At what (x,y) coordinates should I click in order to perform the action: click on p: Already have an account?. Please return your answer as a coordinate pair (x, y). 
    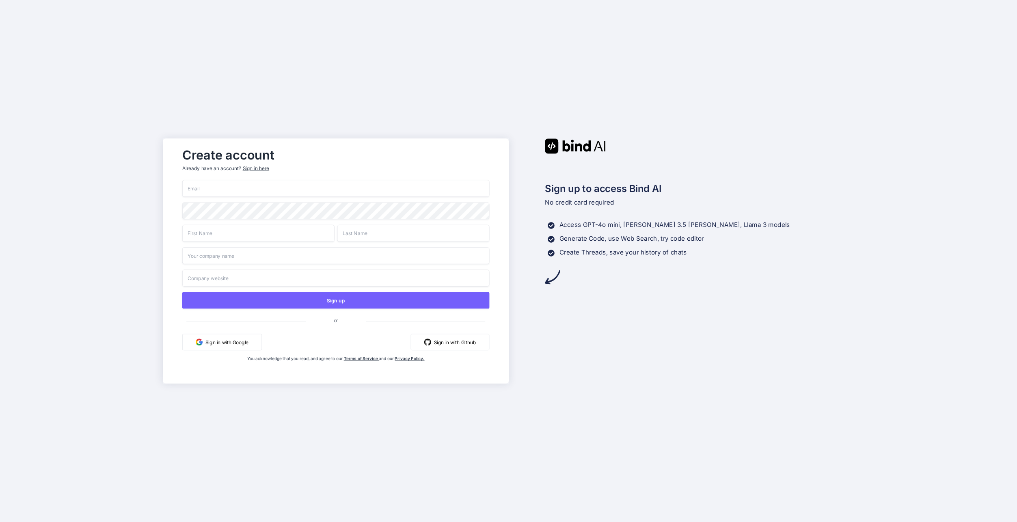
    Looking at the image, I should click on (335, 168).